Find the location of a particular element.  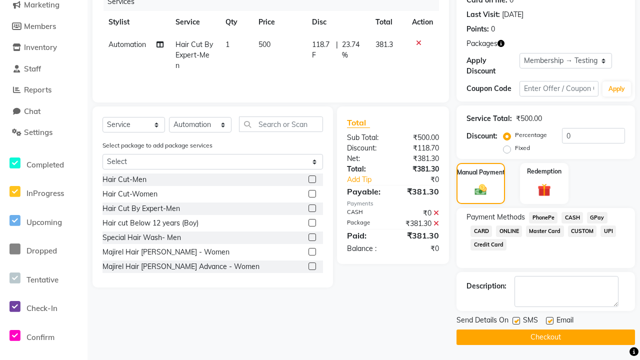

div: Net: is located at coordinates (366, 159).